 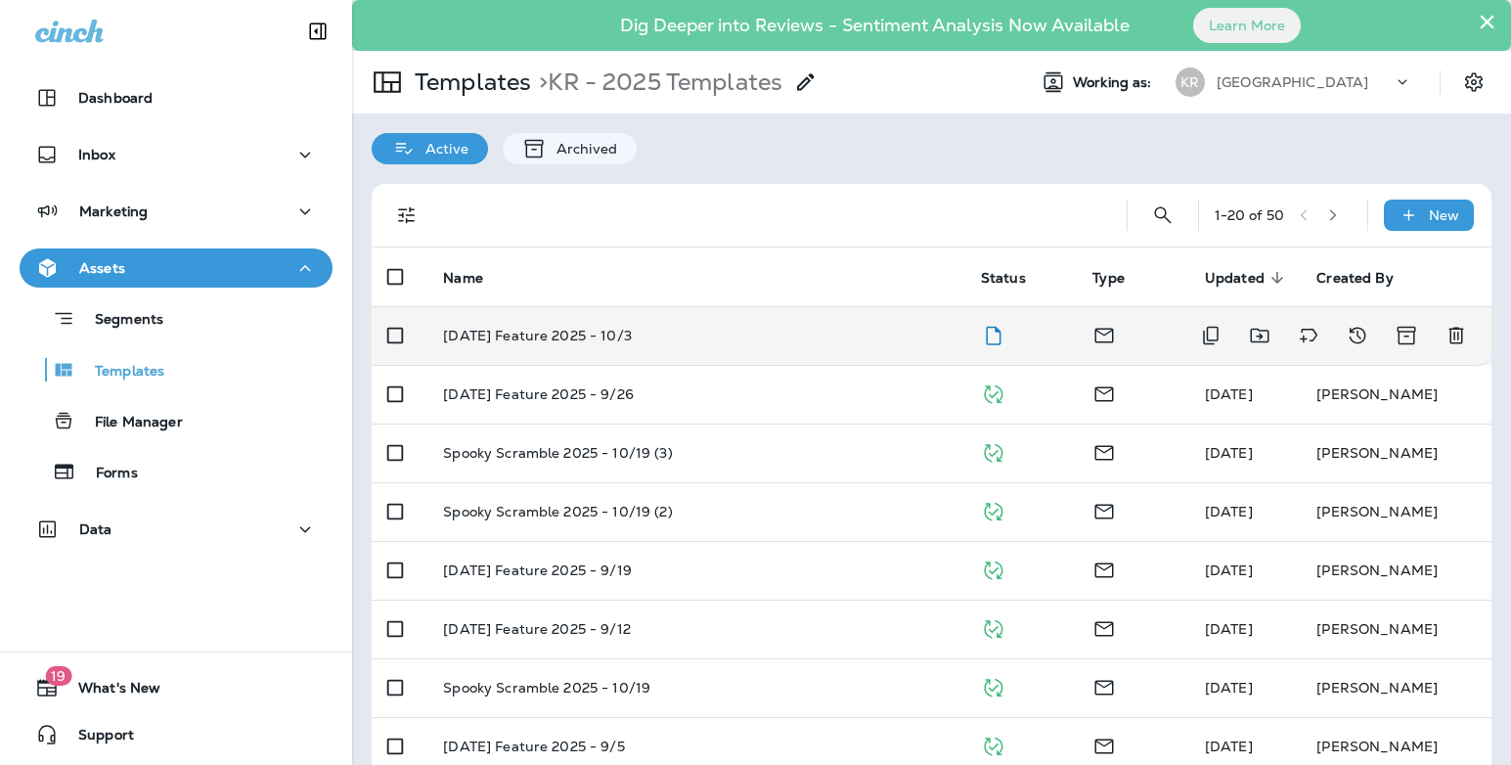 What do you see at coordinates (113, 211) in the screenshot?
I see `p: Marketing` at bounding box center [113, 211].